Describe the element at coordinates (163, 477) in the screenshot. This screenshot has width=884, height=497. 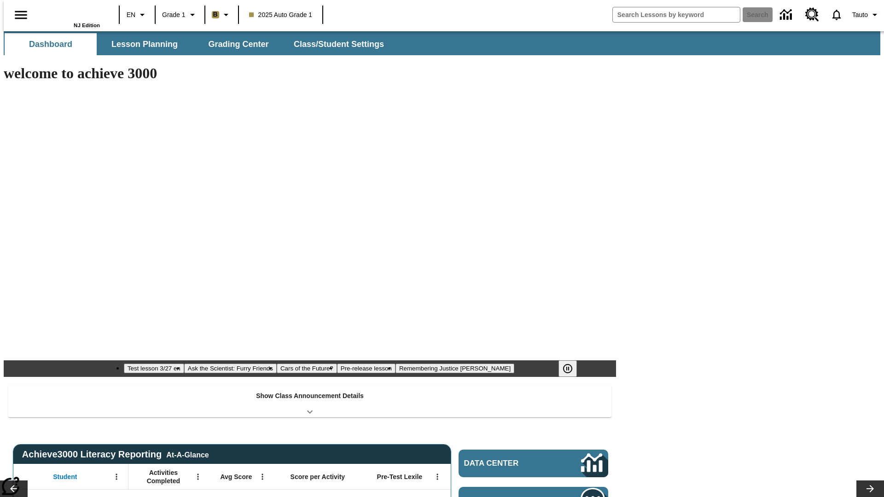
I see `span: Activities Completed` at that location.